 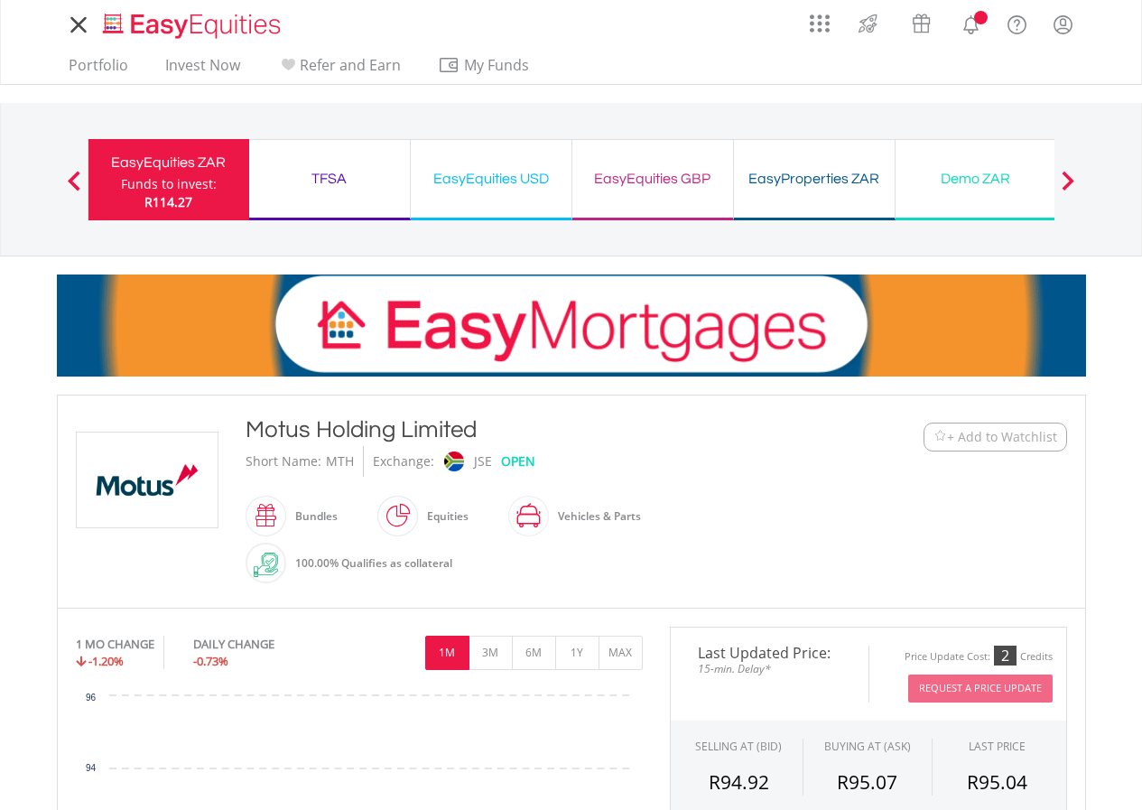 I want to click on img: EQU.ZA.MTH.png, so click(x=147, y=479).